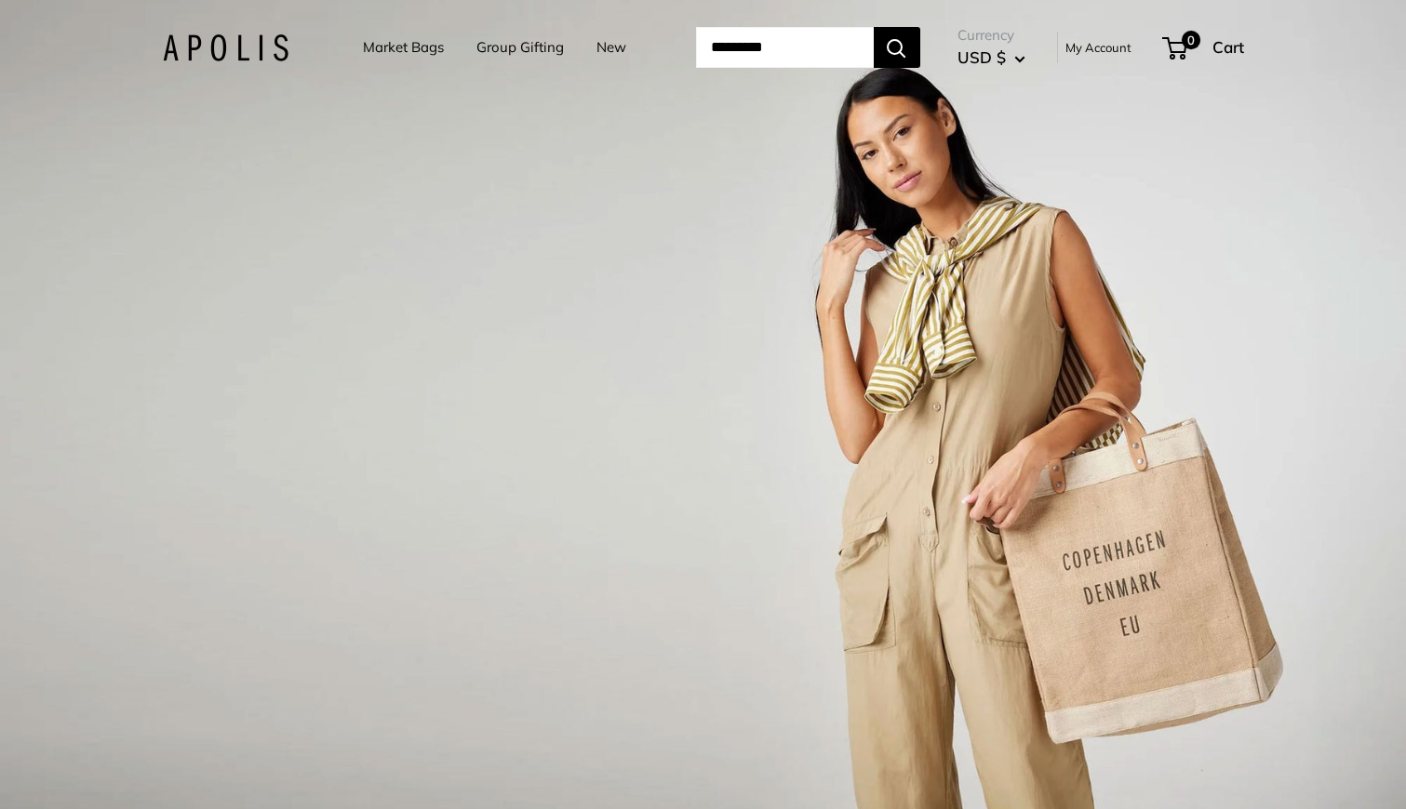  I want to click on a: New, so click(611, 47).